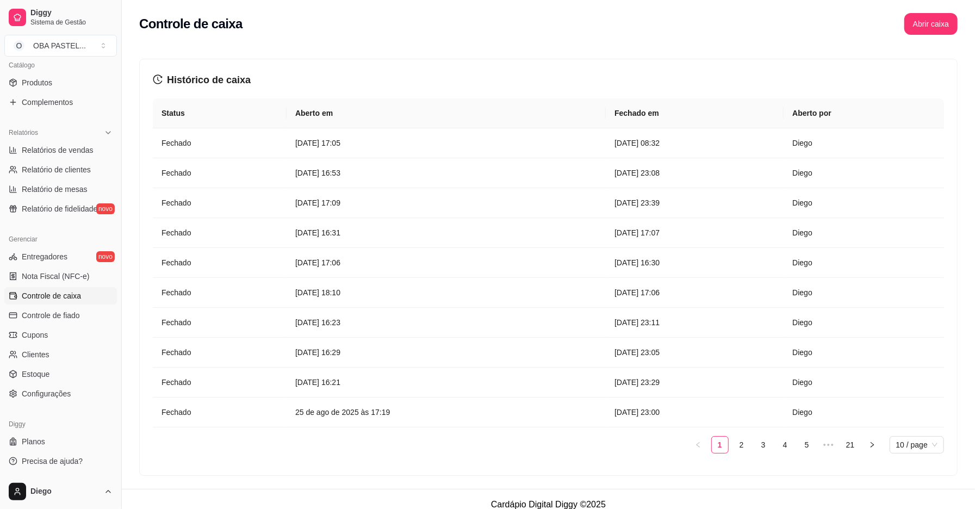 The width and height of the screenshot is (975, 509). I want to click on a: Relatório de clientes, so click(60, 170).